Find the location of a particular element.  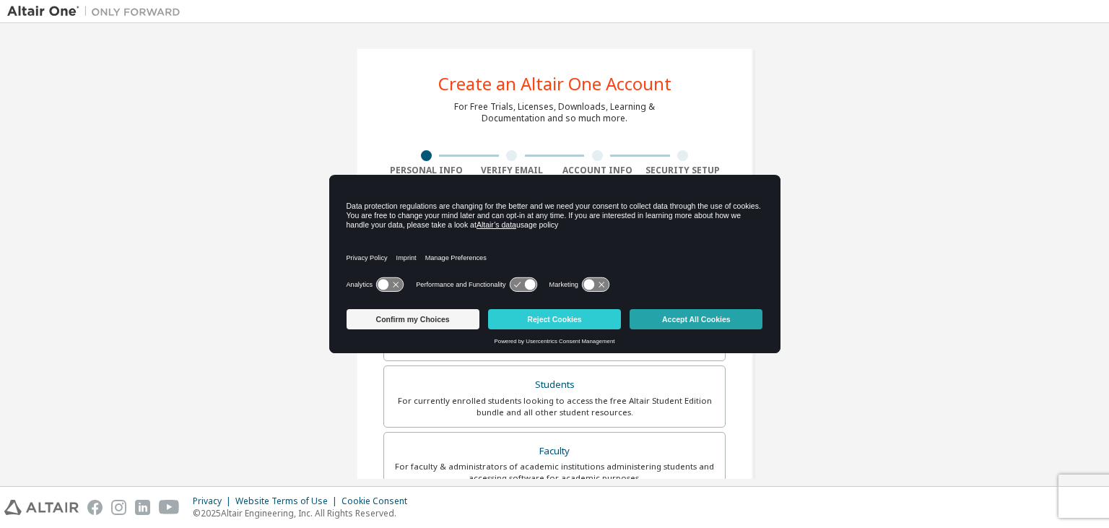

div: Cookie Consent is located at coordinates (378, 501).